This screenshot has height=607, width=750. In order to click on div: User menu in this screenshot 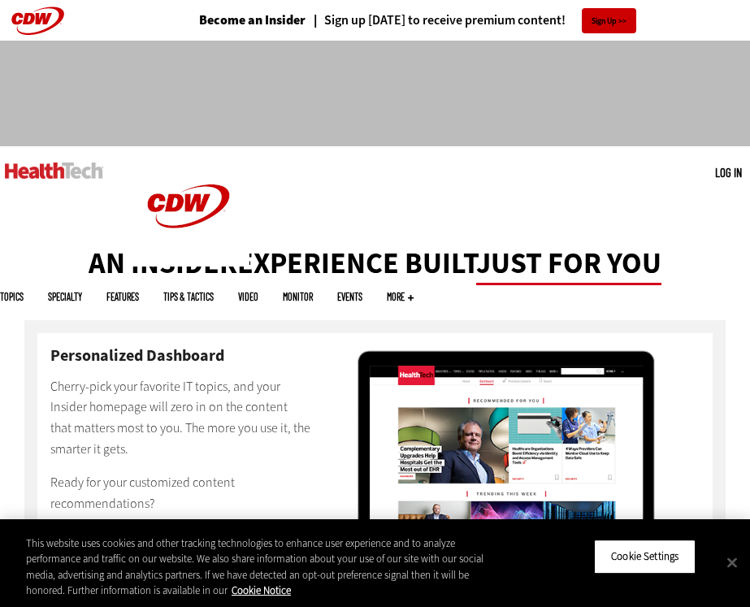, I will do `click(728, 172)`.